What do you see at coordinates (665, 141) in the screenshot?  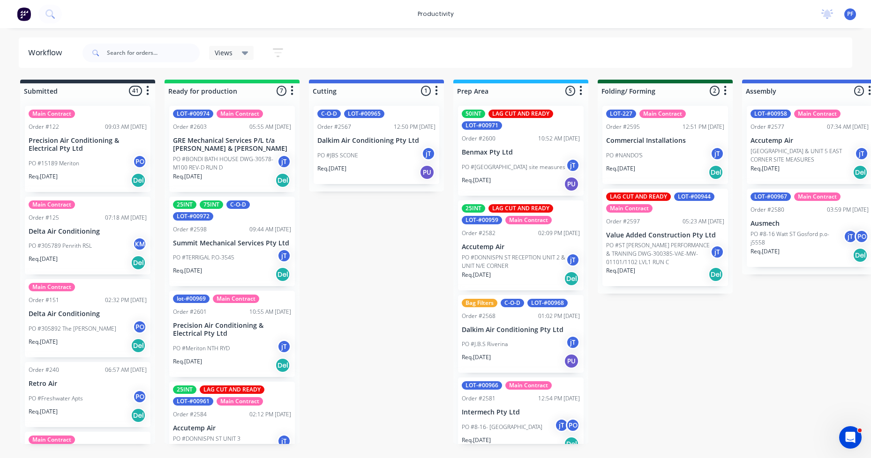 I see `p: Commercial Installations` at bounding box center [665, 141].